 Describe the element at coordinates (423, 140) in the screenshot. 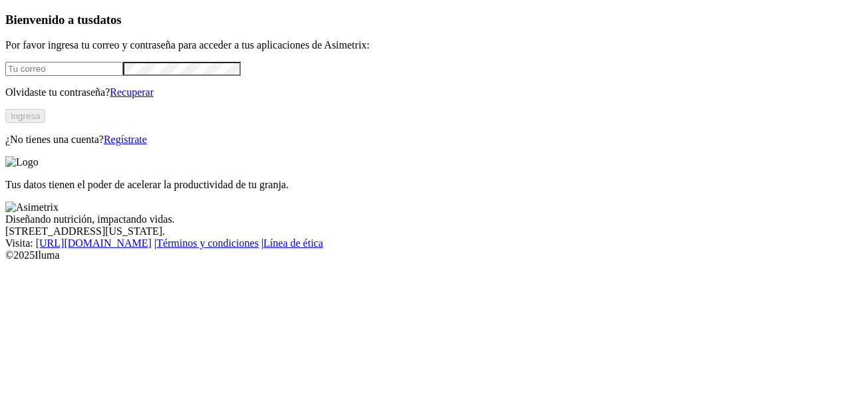

I see `p: ¿No tienes una cuenta?` at that location.